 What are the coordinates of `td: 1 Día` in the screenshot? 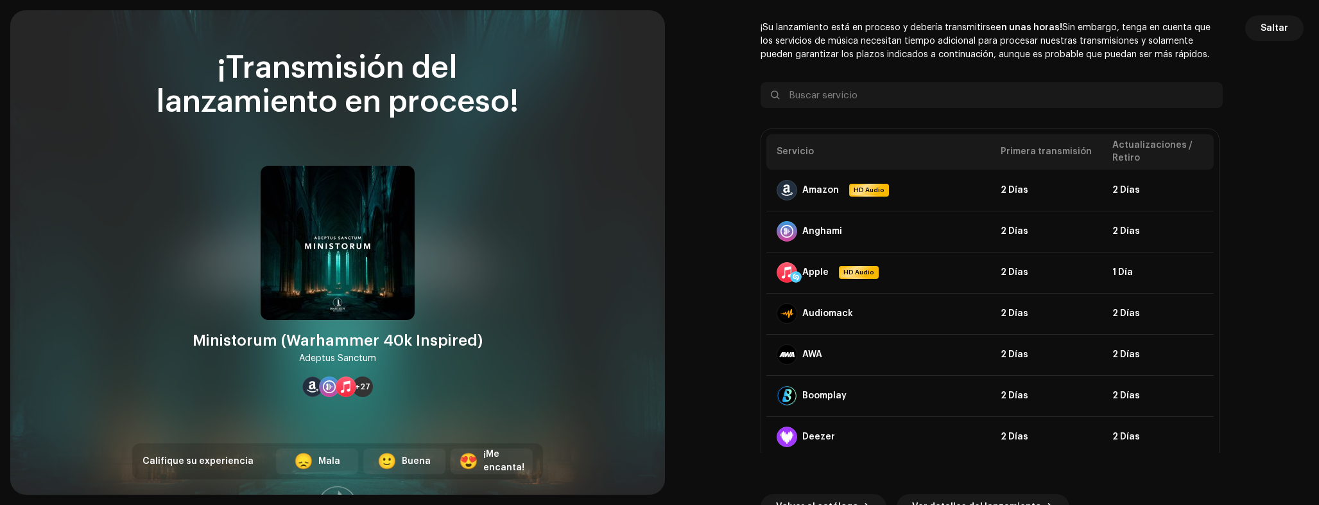 It's located at (1158, 272).